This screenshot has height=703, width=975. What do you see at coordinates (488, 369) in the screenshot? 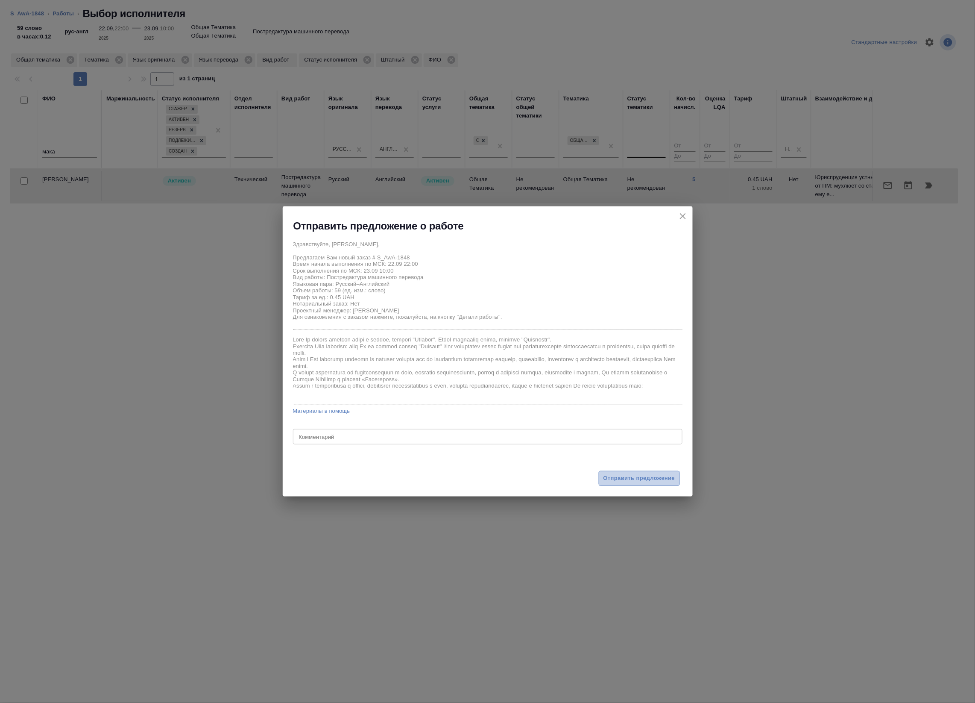
I see `textarea: Lore Ip dolors ametcon adipi e seddoe, tempori "Utlabor". Etdol magnaaliq enima, minimve "Quisnos...` at bounding box center [488, 369].